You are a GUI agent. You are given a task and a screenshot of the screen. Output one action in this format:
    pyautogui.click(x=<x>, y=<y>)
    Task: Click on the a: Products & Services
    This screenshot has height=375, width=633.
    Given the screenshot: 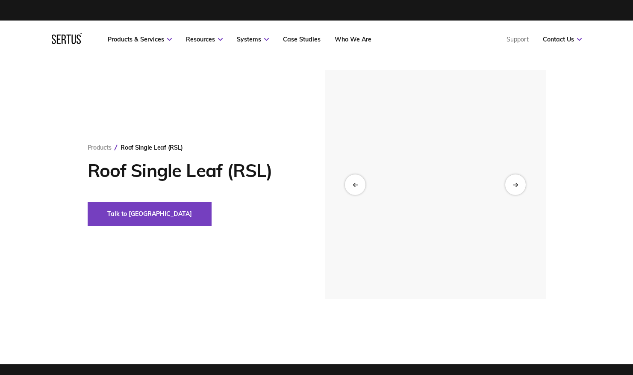 What is the action you would take?
    pyautogui.click(x=140, y=39)
    